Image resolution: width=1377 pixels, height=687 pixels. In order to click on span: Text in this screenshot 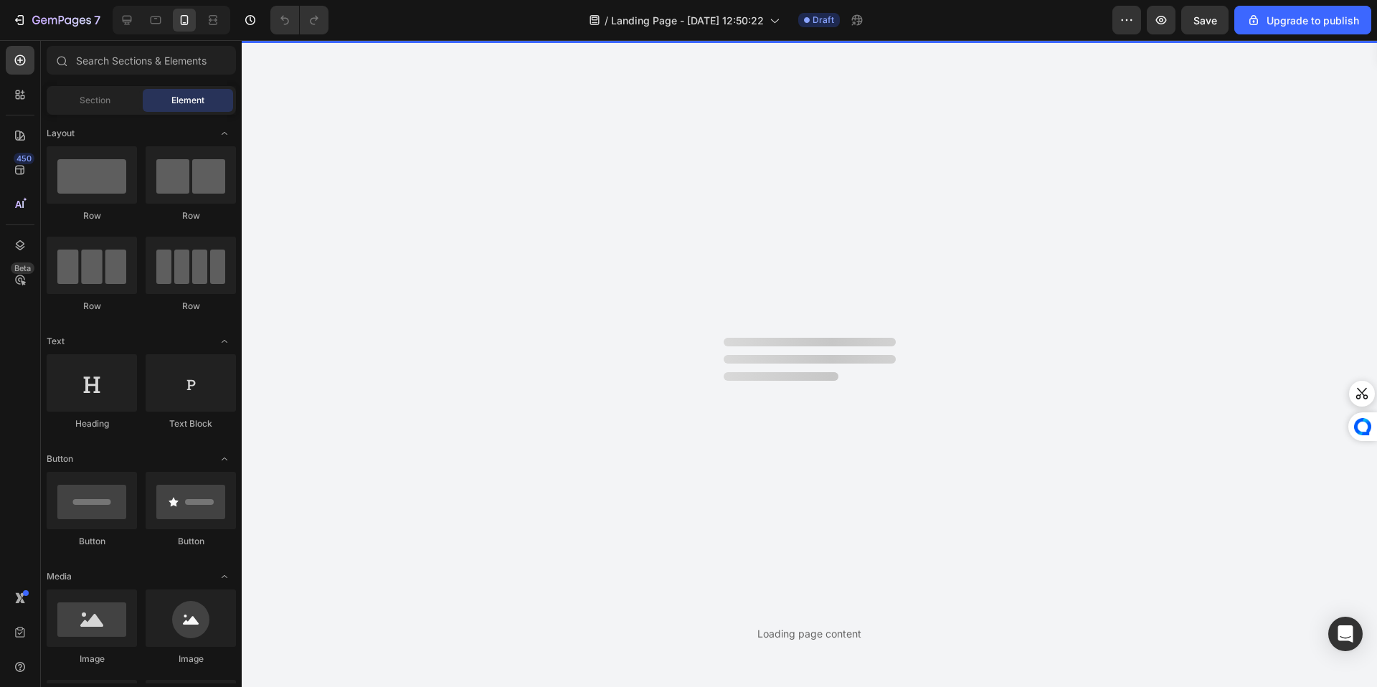, I will do `click(55, 341)`.